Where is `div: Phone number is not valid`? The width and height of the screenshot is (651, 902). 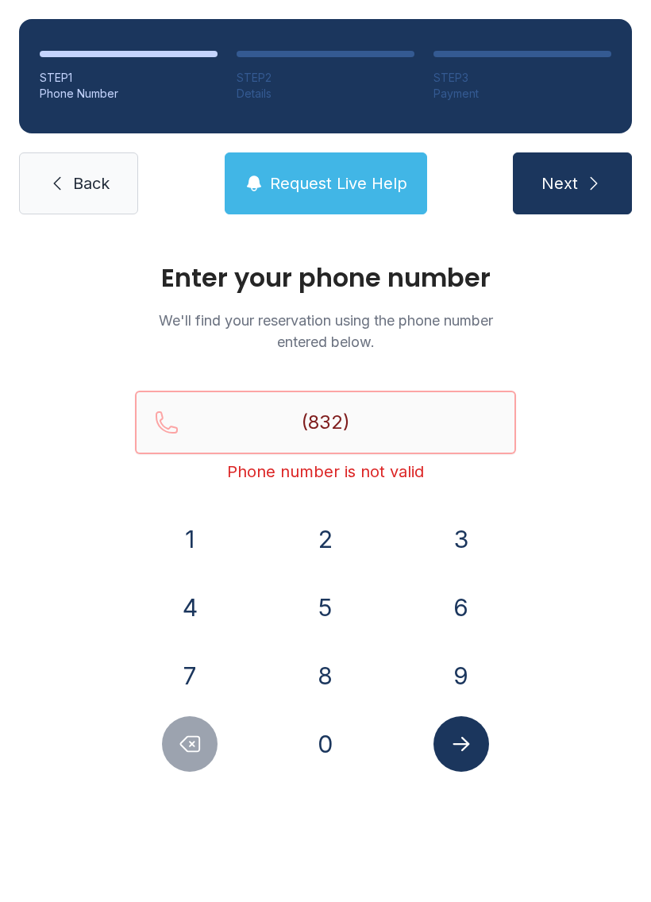 div: Phone number is not valid is located at coordinates (325, 471).